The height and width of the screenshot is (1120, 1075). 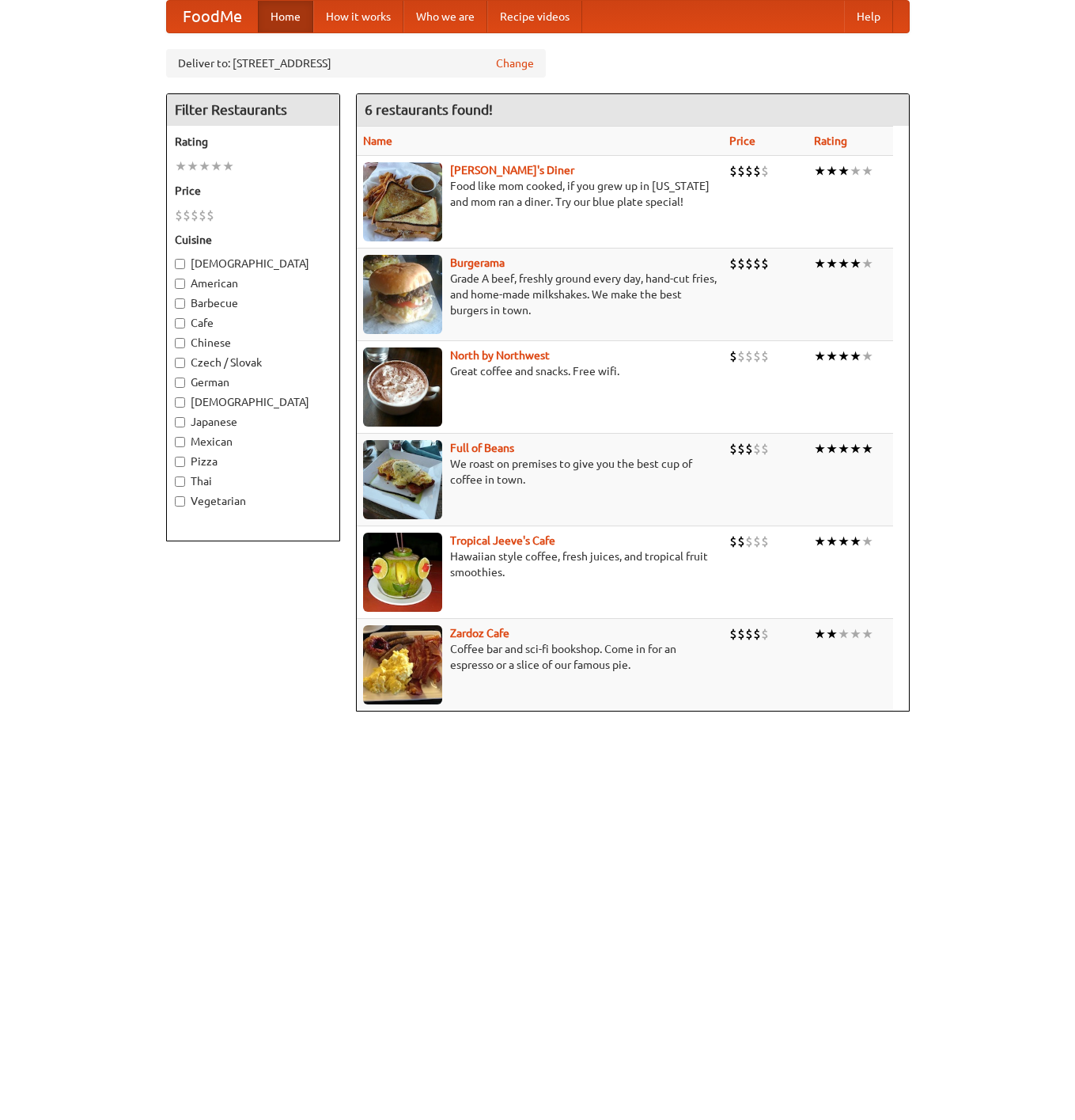 I want to click on b: North by Northwest, so click(x=500, y=355).